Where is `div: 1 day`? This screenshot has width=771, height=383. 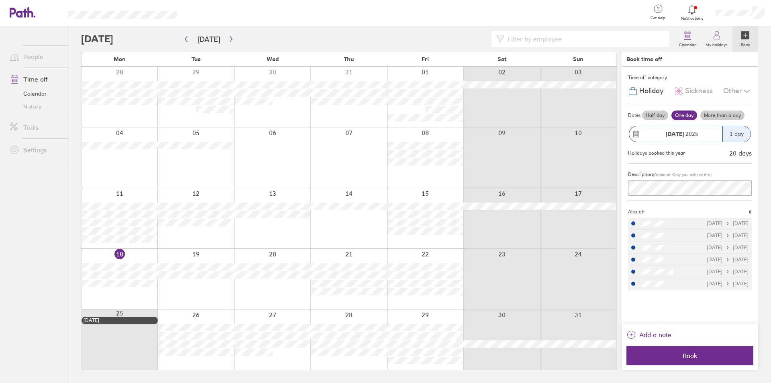
div: 1 day is located at coordinates (737, 134).